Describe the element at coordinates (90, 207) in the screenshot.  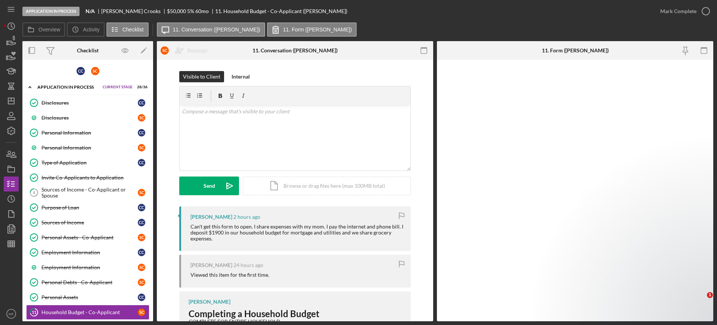
I see `div: Purpose of Loan` at that location.